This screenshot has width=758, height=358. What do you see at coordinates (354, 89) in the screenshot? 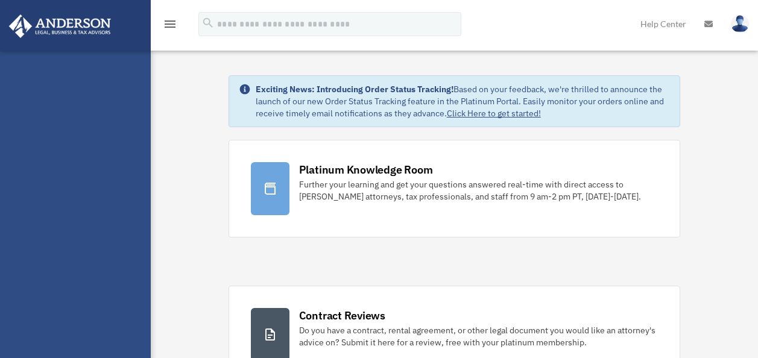
I see `strong: Exciting News: Introducing Order Status Tracking!` at bounding box center [354, 89].